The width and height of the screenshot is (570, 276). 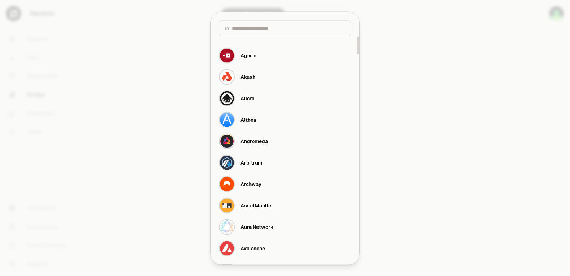 What do you see at coordinates (248, 119) in the screenshot?
I see `div: Althea` at bounding box center [248, 119].